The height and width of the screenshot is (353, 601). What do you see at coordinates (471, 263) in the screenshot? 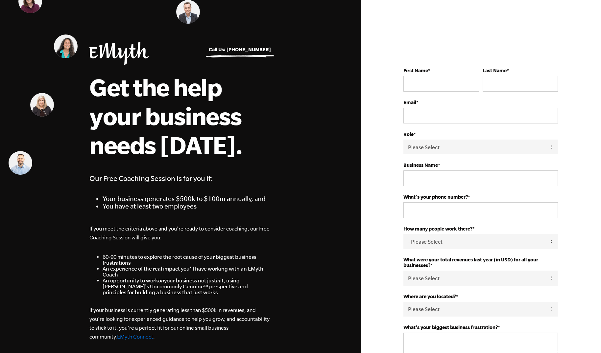
I see `strong: What were your total revenues last year (in USD) for all your businesses?` at bounding box center [471, 263].